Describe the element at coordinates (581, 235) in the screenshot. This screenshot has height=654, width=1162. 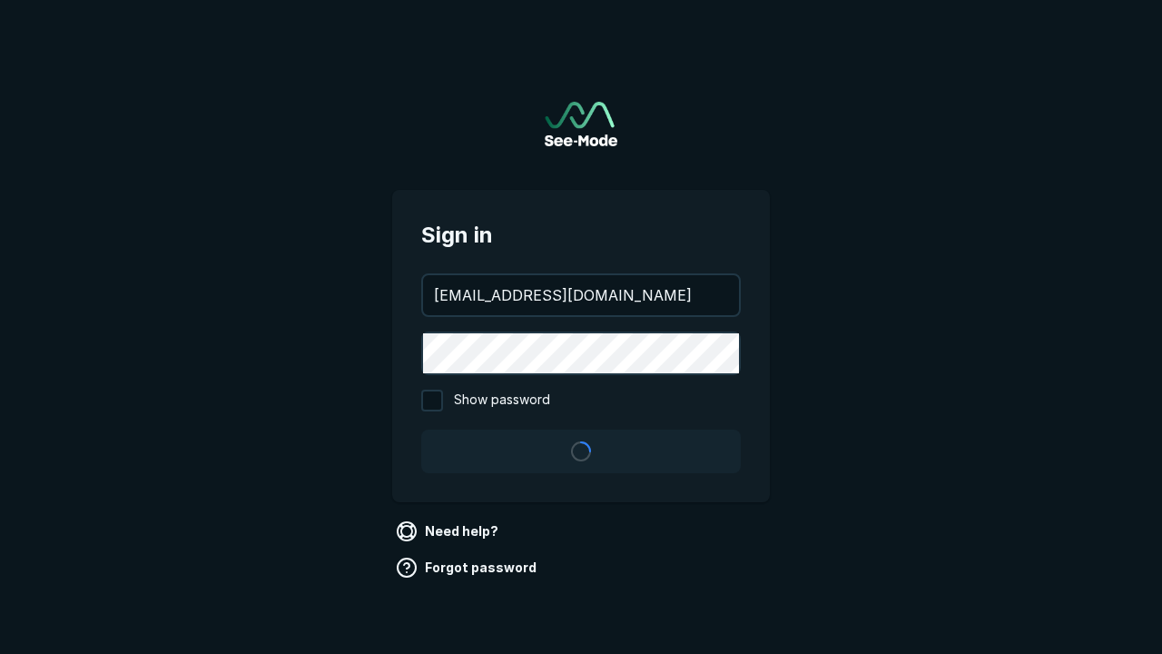
I see `span: Sign in` at that location.